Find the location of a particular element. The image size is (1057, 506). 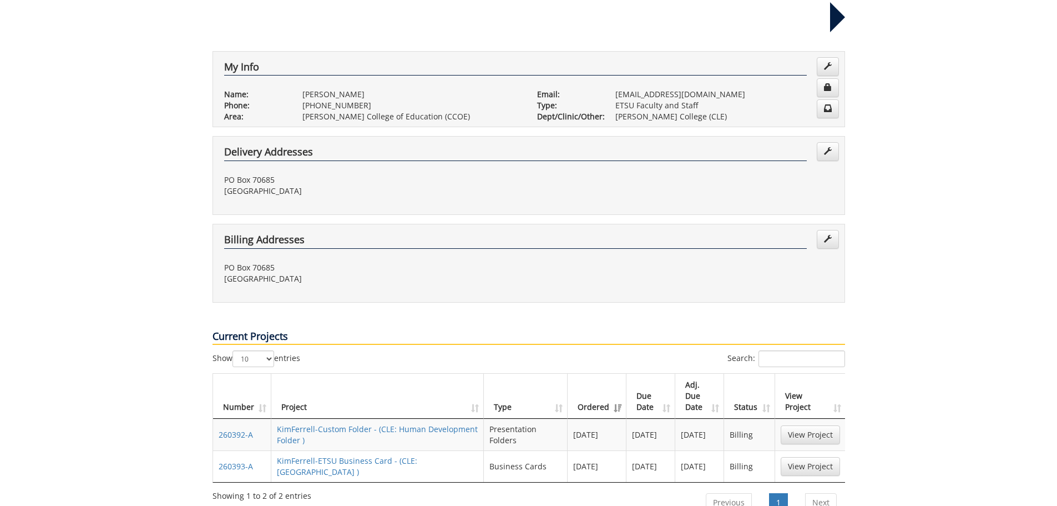

p: Name: is located at coordinates (255, 94).